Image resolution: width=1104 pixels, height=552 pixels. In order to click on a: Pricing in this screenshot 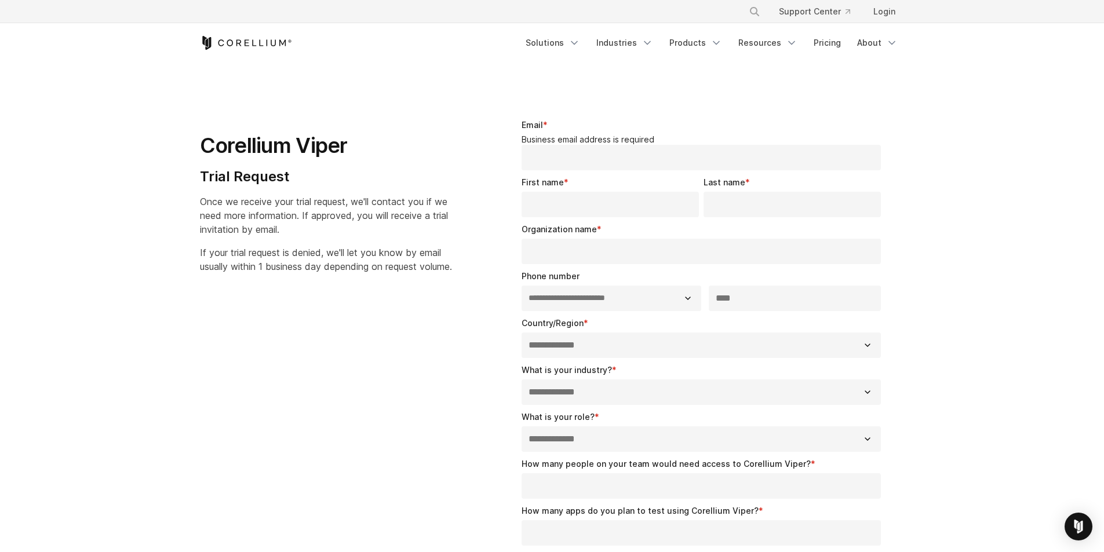, I will do `click(827, 43)`.